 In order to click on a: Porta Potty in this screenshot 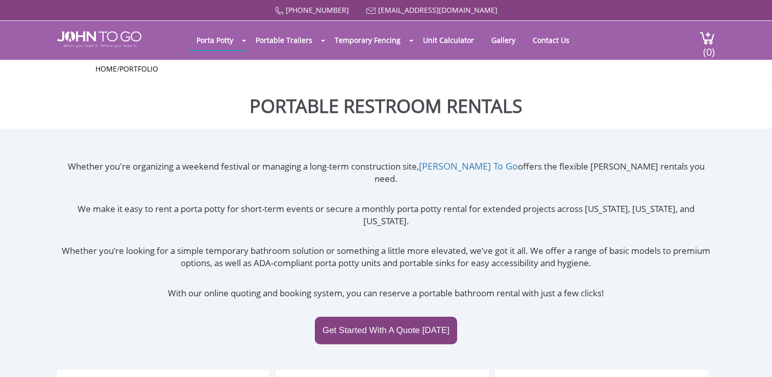, I will do `click(215, 40)`.